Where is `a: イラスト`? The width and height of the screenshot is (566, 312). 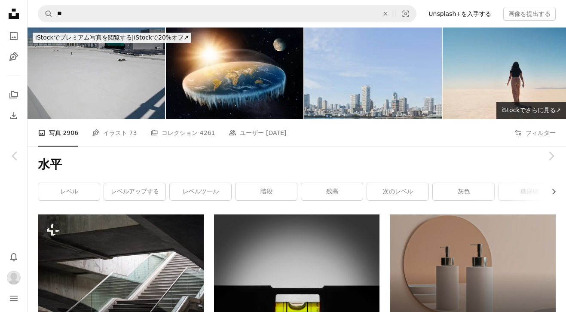 a: イラスト is located at coordinates (14, 57).